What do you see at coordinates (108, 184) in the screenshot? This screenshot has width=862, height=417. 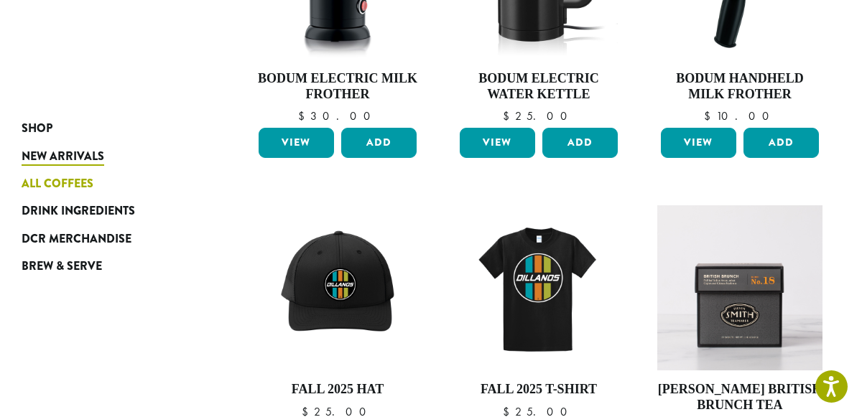 I see `a: All Coffees` at bounding box center [108, 184].